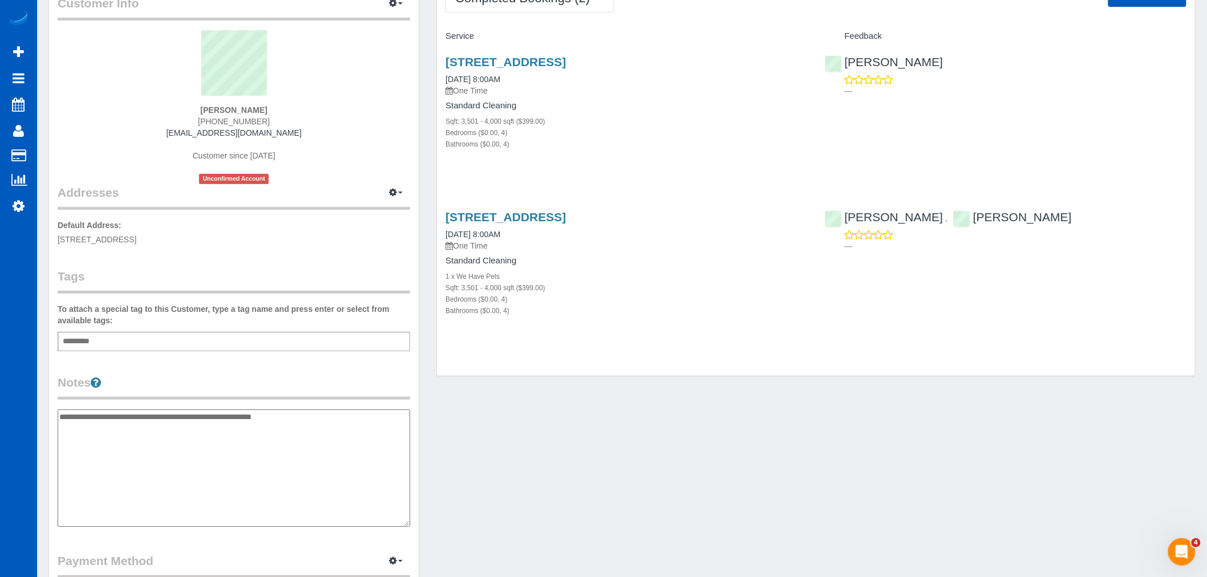 The image size is (1207, 577). Describe the element at coordinates (234, 281) in the screenshot. I see `legend: Tags` at that location.